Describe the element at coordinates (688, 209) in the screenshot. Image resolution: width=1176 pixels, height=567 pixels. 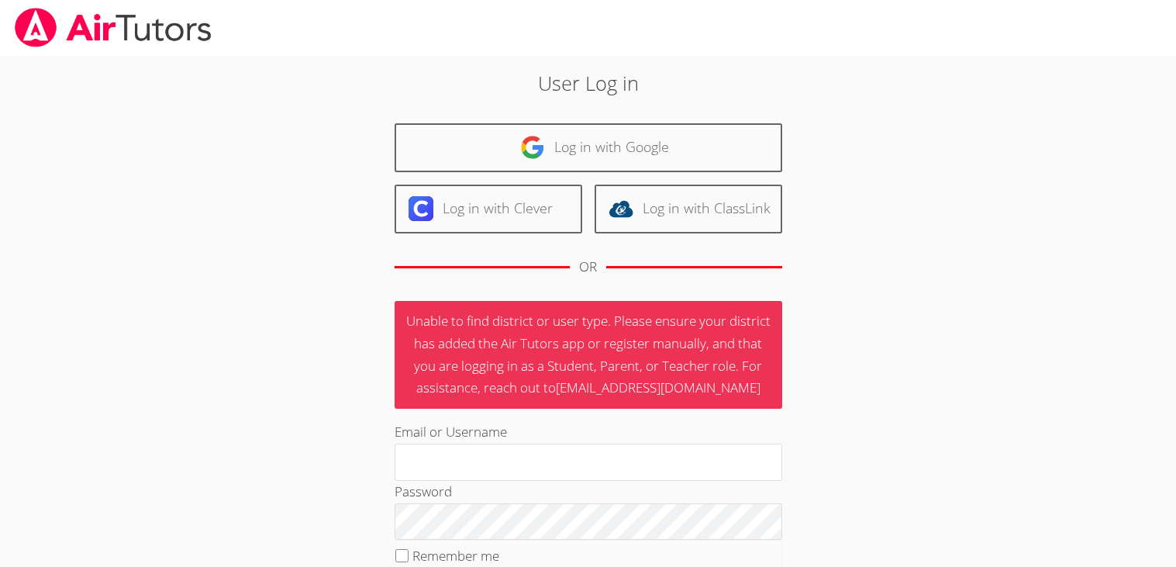
I see `a: Log in with ClassLink` at that location.